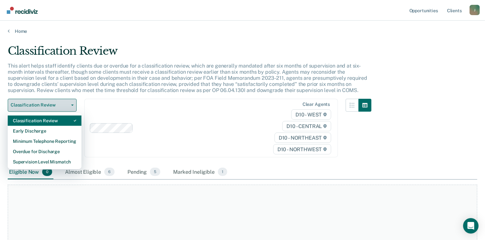 This screenshot has width=485, height=240. Describe the element at coordinates (187, 78) in the screenshot. I see `p: This alert helps staff identify clients due or overdue for a classification review, which are gen...` at that location.